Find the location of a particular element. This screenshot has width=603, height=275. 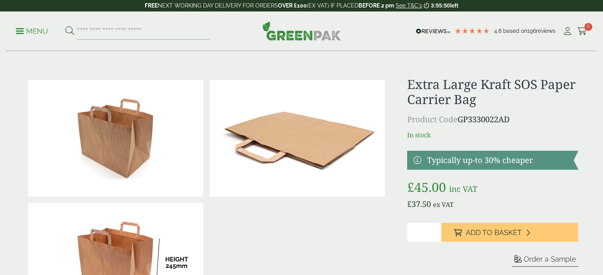

p: GP3330022AD is located at coordinates (492, 120).